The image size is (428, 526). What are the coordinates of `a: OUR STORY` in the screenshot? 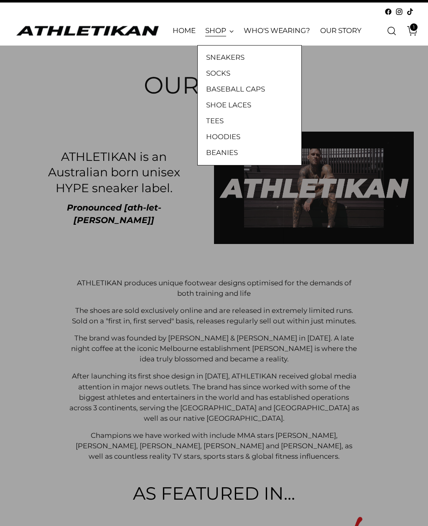 It's located at (341, 31).